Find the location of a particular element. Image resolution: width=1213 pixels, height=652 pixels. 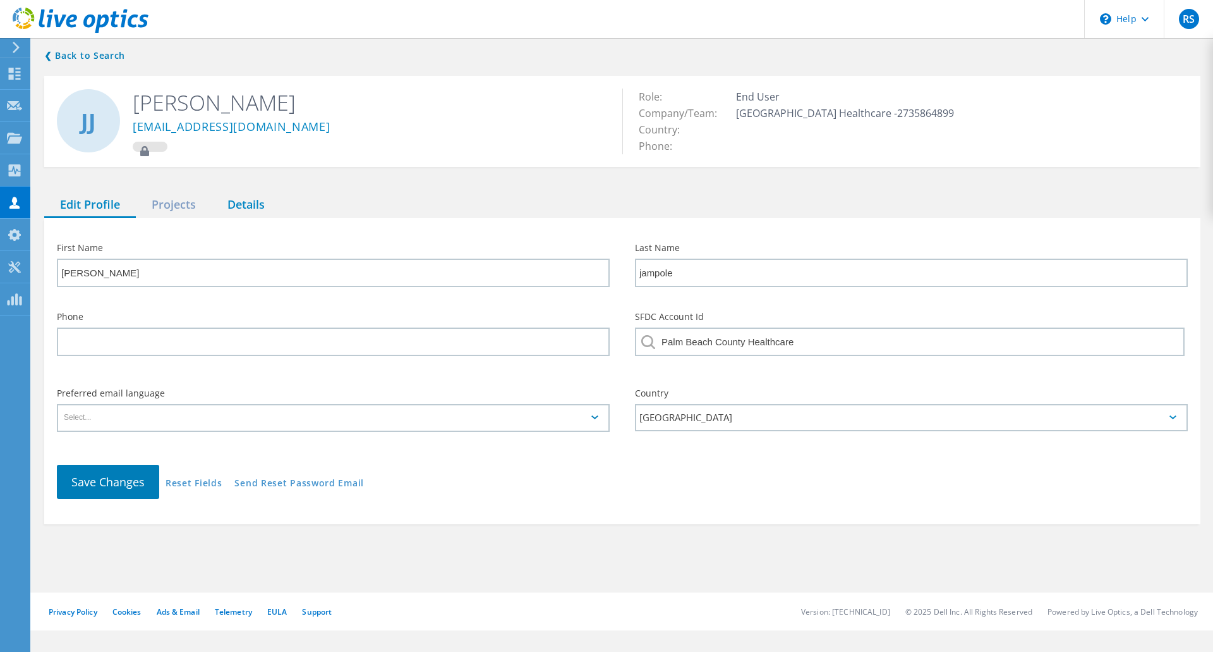

label: Country is located at coordinates (911, 393).